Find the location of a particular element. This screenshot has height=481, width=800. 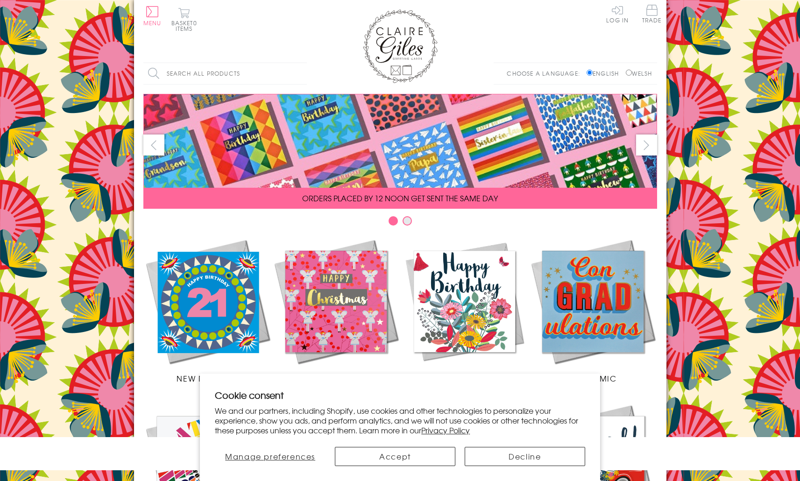

span: Trade is located at coordinates (652, 14).